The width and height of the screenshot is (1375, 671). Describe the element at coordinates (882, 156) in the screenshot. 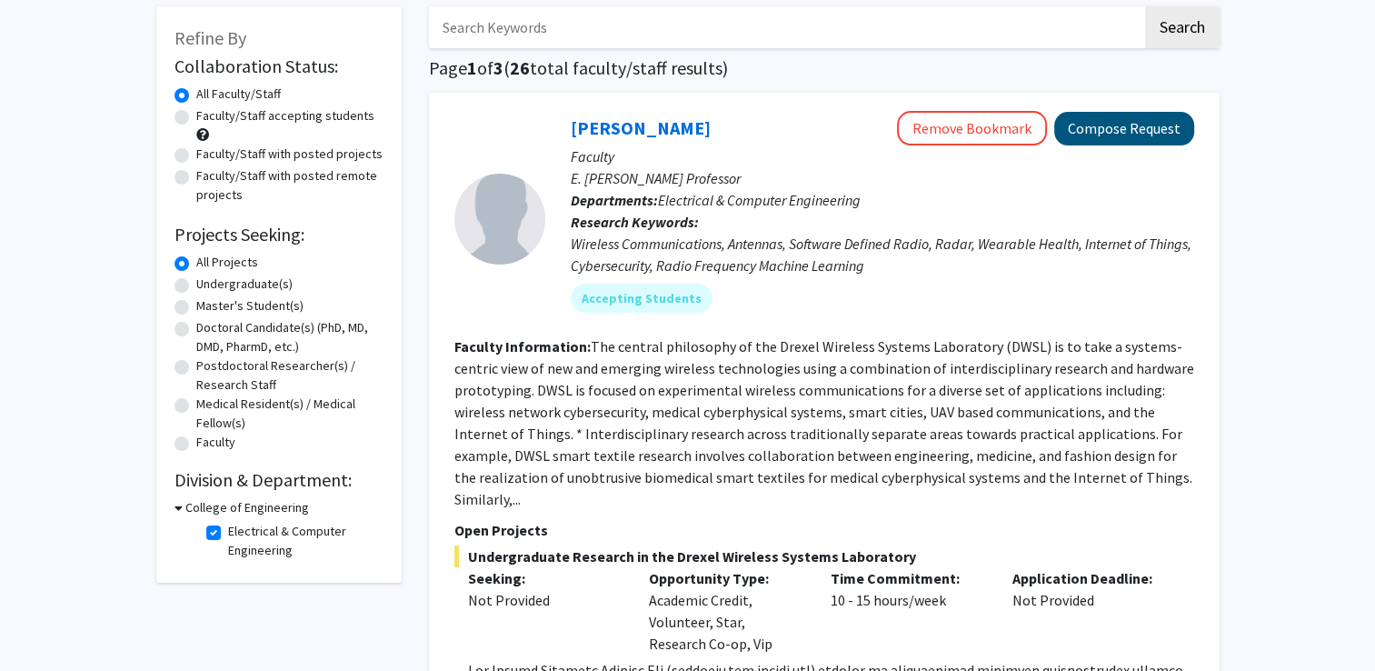

I see `p: Faculty` at that location.